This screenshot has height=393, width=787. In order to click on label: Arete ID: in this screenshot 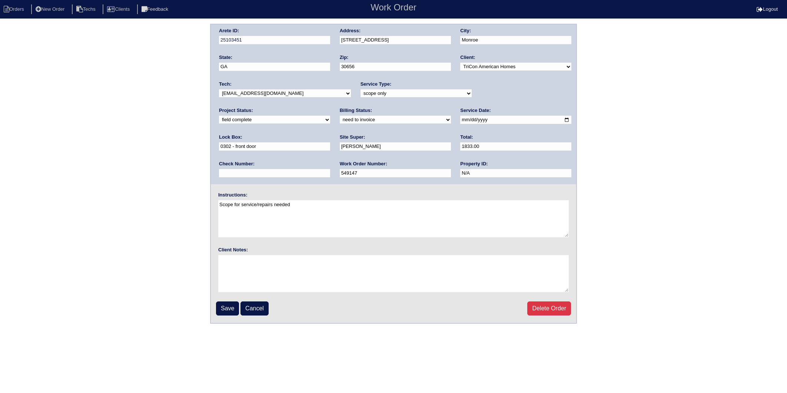, I will do `click(229, 31)`.